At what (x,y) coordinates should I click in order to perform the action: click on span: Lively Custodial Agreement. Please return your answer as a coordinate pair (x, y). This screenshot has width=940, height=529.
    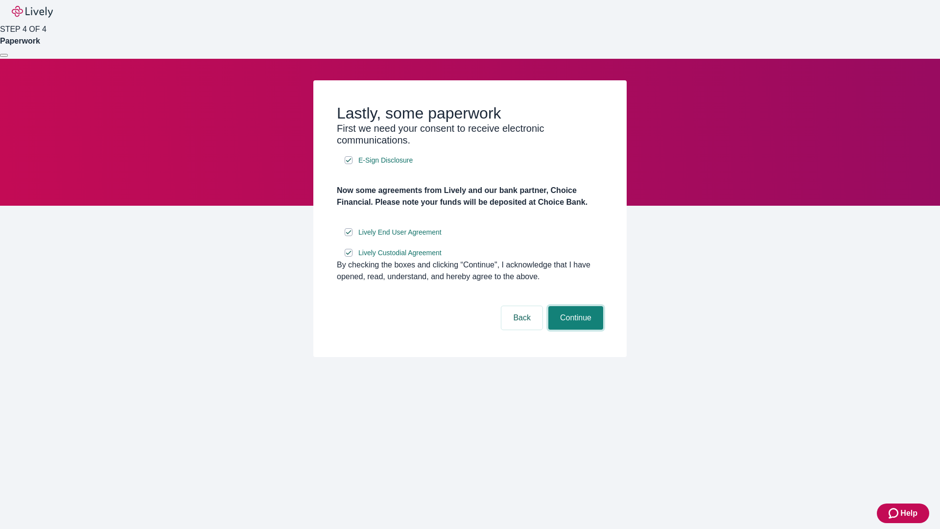
    Looking at the image, I should click on (400, 253).